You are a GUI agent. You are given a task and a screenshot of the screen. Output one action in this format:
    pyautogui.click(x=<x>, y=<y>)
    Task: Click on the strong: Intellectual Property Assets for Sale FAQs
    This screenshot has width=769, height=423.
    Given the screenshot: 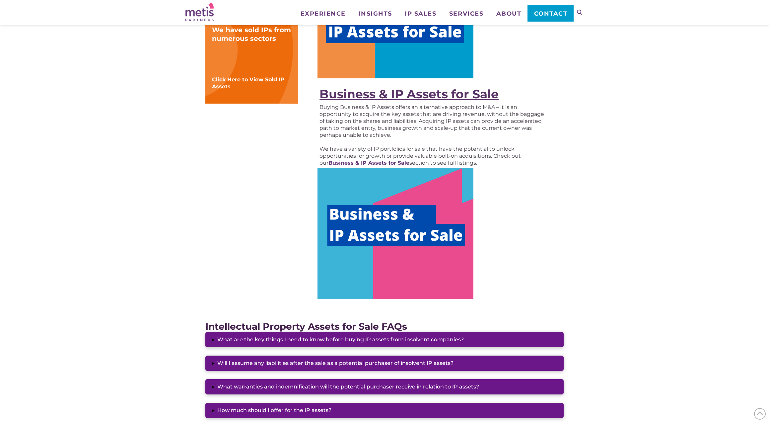 What is the action you would take?
    pyautogui.click(x=306, y=326)
    